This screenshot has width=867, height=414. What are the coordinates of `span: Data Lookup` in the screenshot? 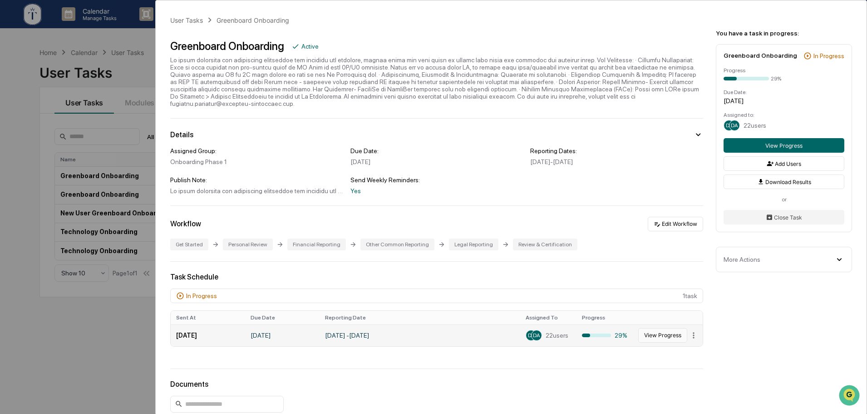 It's located at (38, 183).